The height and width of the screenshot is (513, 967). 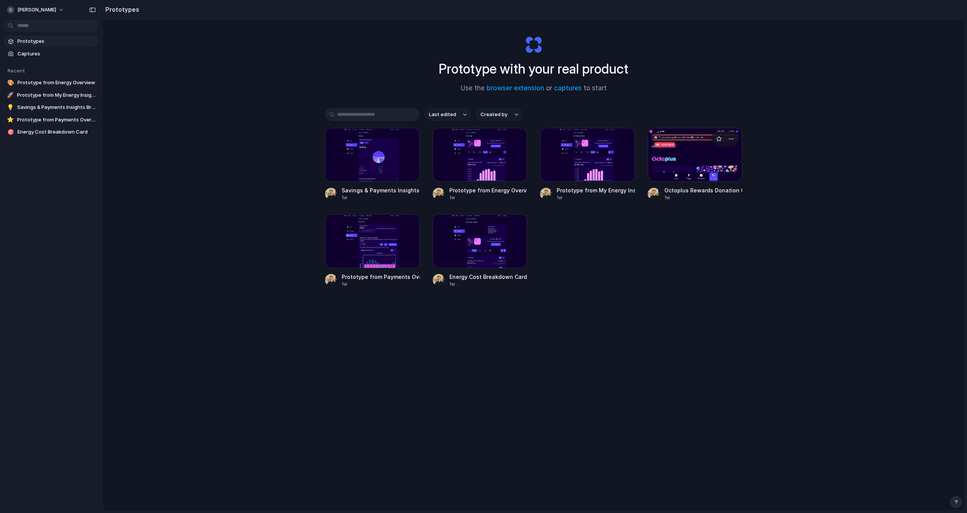 I want to click on a: Prototype from Energy OverviewPrototype from Energy Overview1w, so click(x=480, y=164).